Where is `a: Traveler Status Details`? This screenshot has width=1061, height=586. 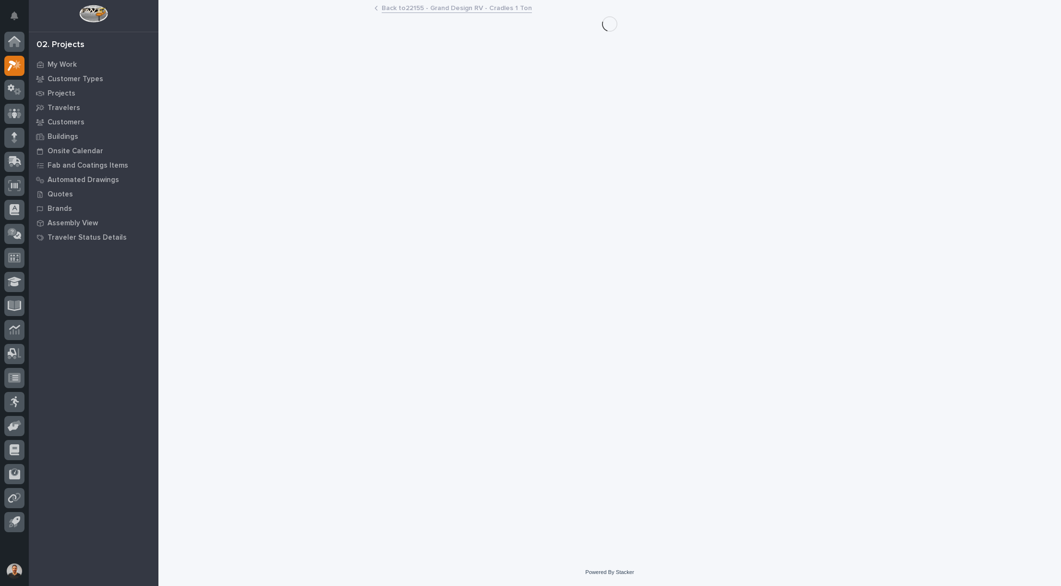 a: Traveler Status Details is located at coordinates (94, 237).